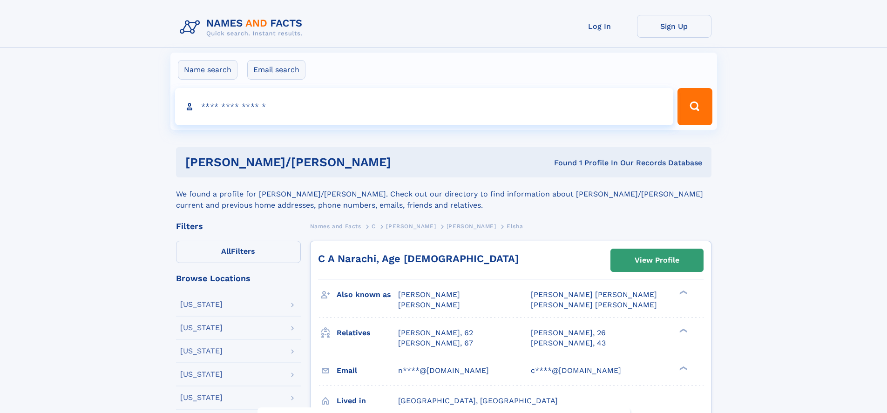 The height and width of the screenshot is (413, 887). I want to click on label: Email search, so click(276, 70).